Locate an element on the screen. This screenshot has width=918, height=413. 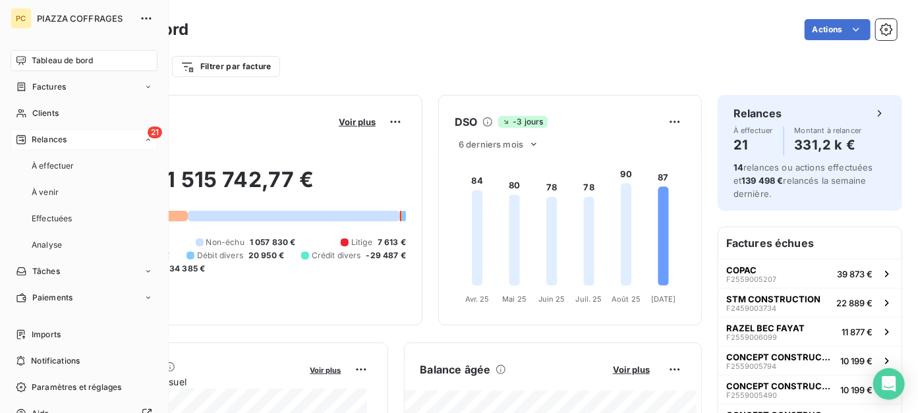
span: Clients is located at coordinates (45, 113).